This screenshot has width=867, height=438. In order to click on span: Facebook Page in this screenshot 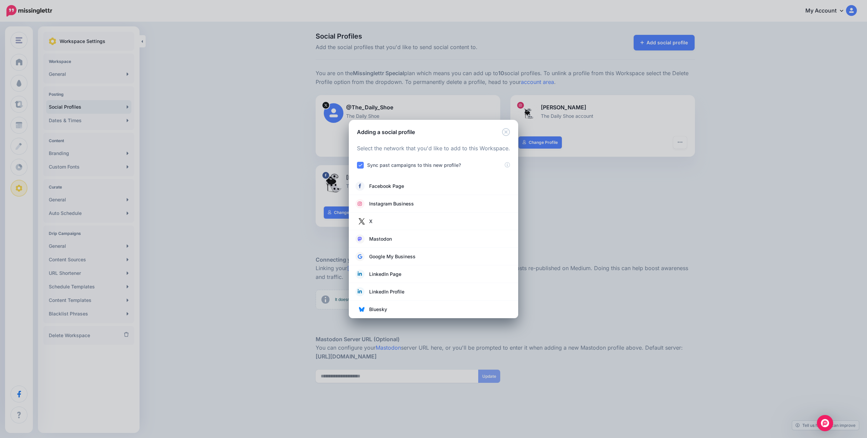, I will do `click(386, 186)`.